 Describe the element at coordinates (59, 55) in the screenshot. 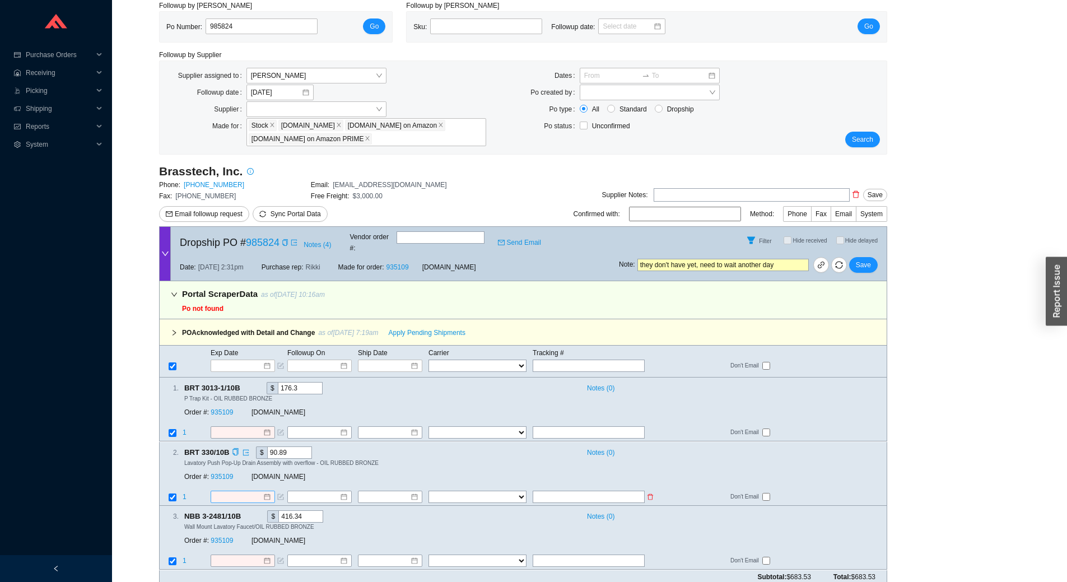

I see `span: Purchase Orders` at that location.